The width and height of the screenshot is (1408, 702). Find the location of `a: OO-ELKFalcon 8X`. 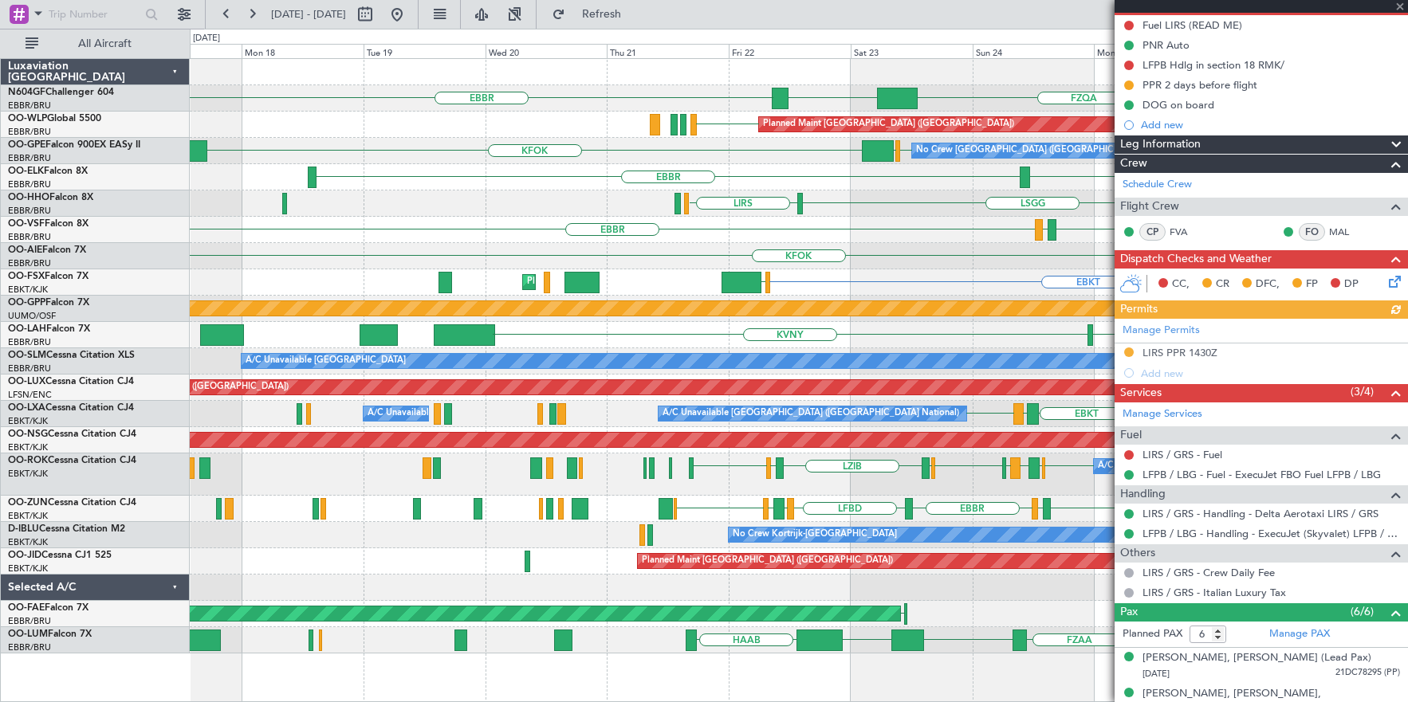

a: OO-ELKFalcon 8X is located at coordinates (48, 171).